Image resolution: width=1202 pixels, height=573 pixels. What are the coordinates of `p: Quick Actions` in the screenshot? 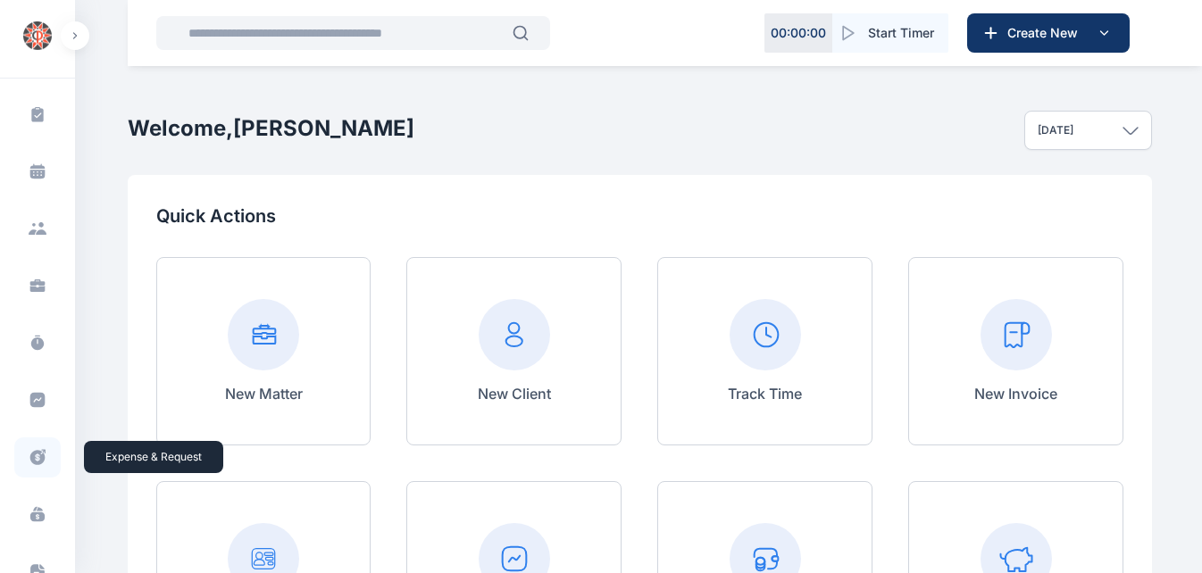 It's located at (639, 216).